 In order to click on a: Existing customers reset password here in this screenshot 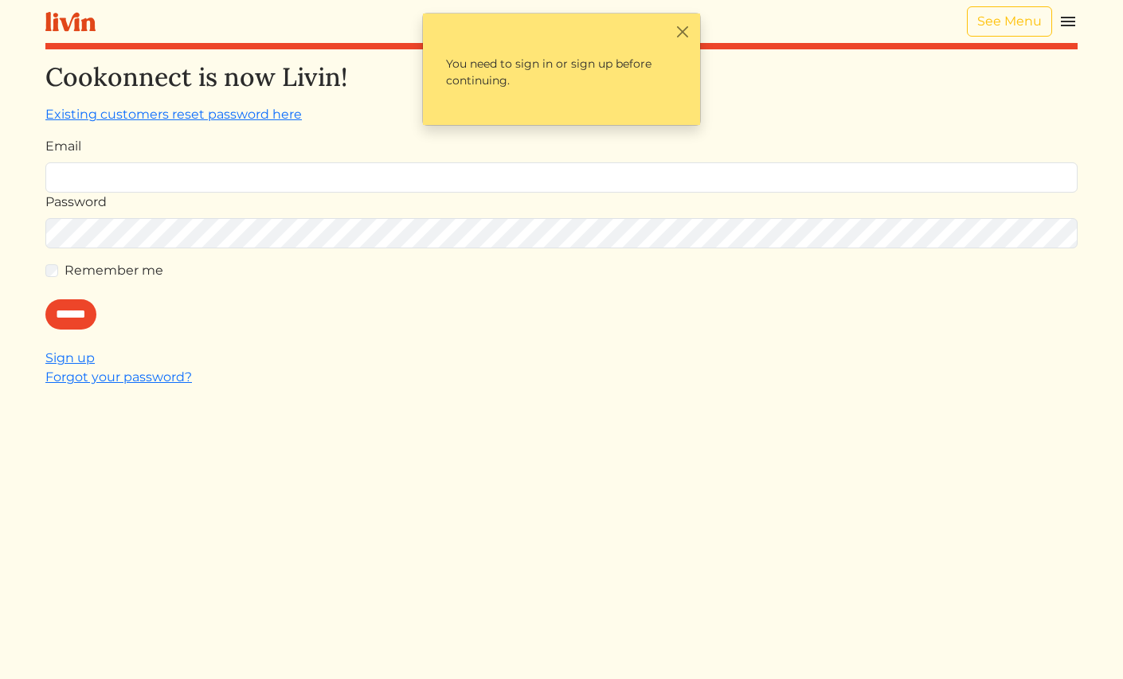, I will do `click(174, 114)`.